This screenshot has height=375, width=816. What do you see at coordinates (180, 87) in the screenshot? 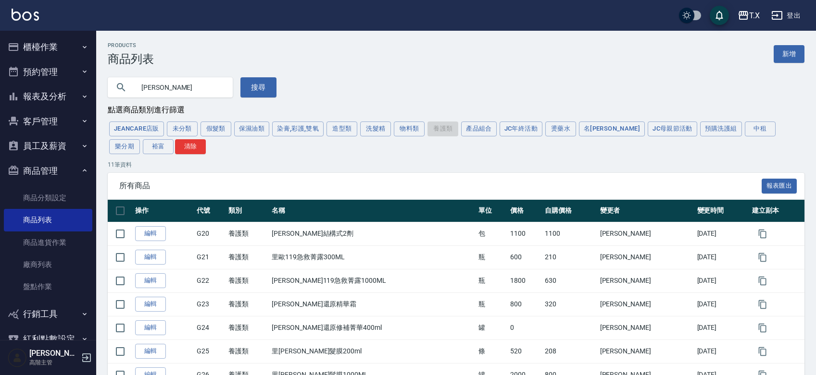
I see `input: 搜尋關鍵字` at bounding box center [180, 87].